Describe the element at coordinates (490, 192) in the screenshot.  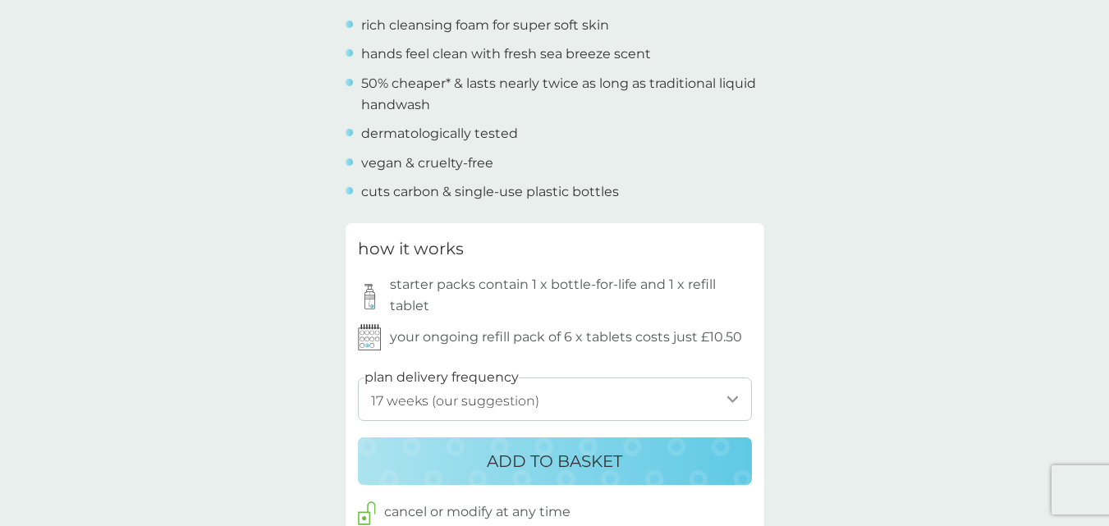
I see `p: cuts carbon & single-use plastic bottles` at that location.